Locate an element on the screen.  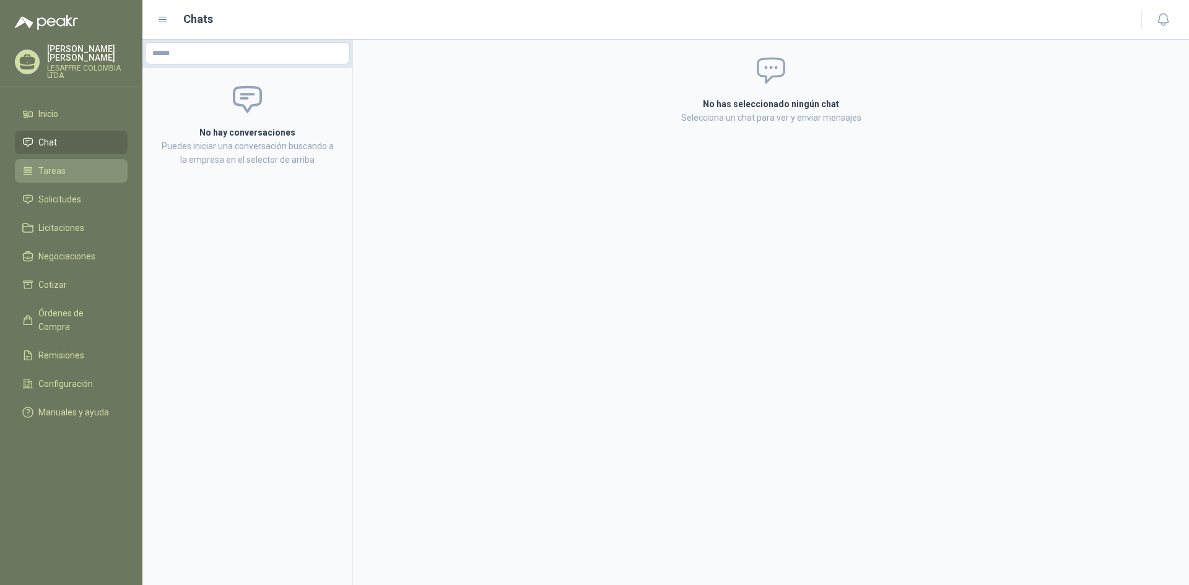
h2: No has seleccionado ningún chat is located at coordinates (771, 104).